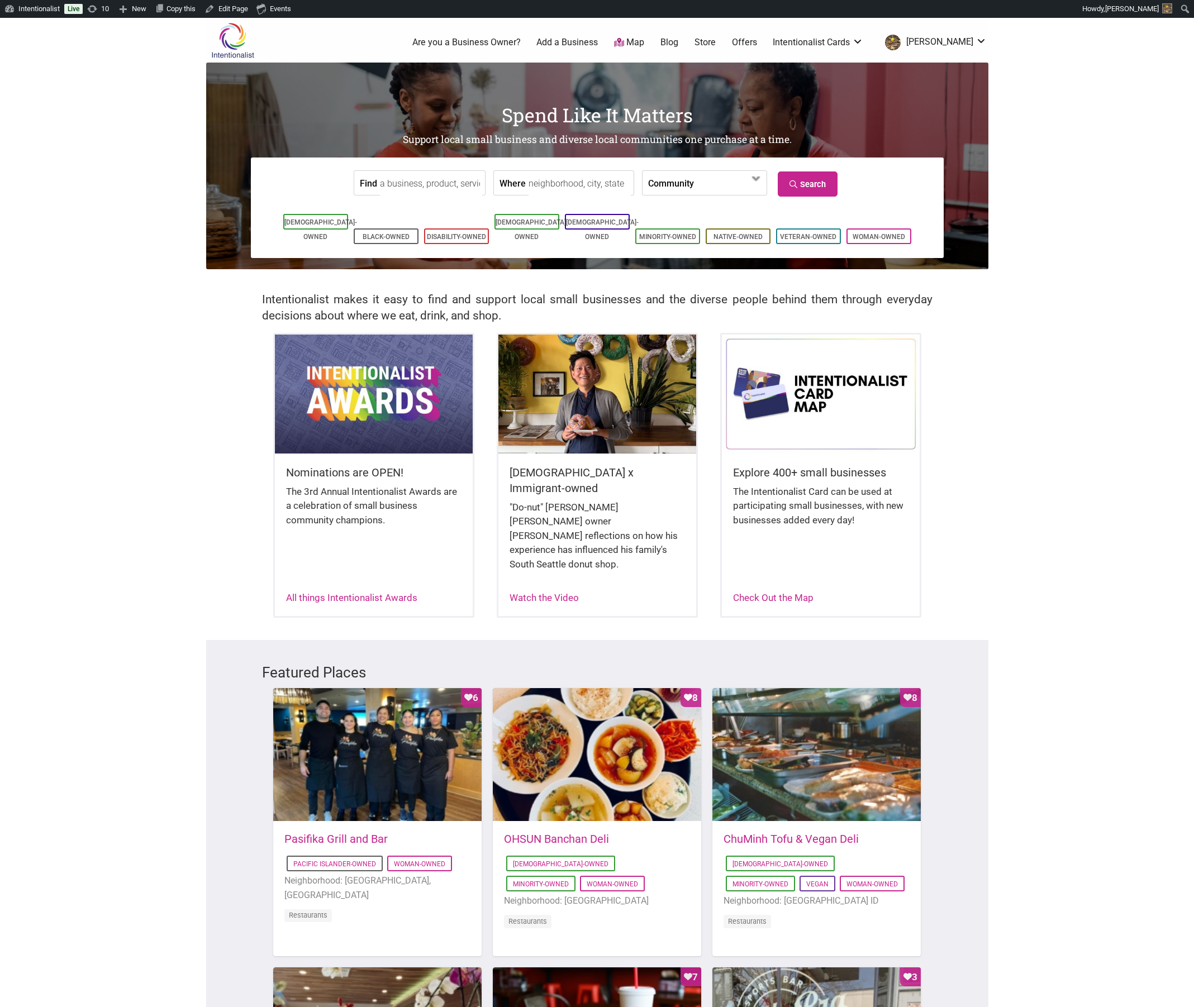  What do you see at coordinates (467, 42) in the screenshot?
I see `a: Are you a Business Owner?` at bounding box center [467, 42].